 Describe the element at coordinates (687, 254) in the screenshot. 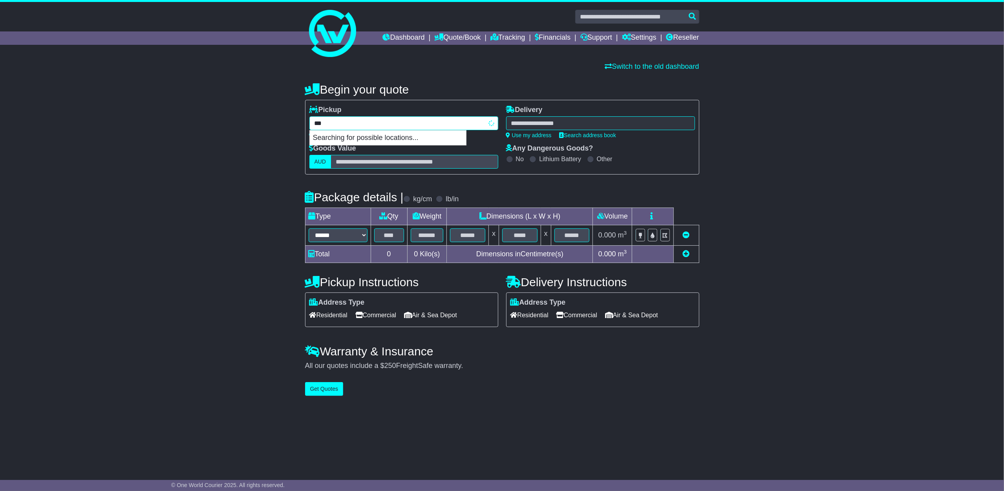

I see `a: Add new item` at that location.